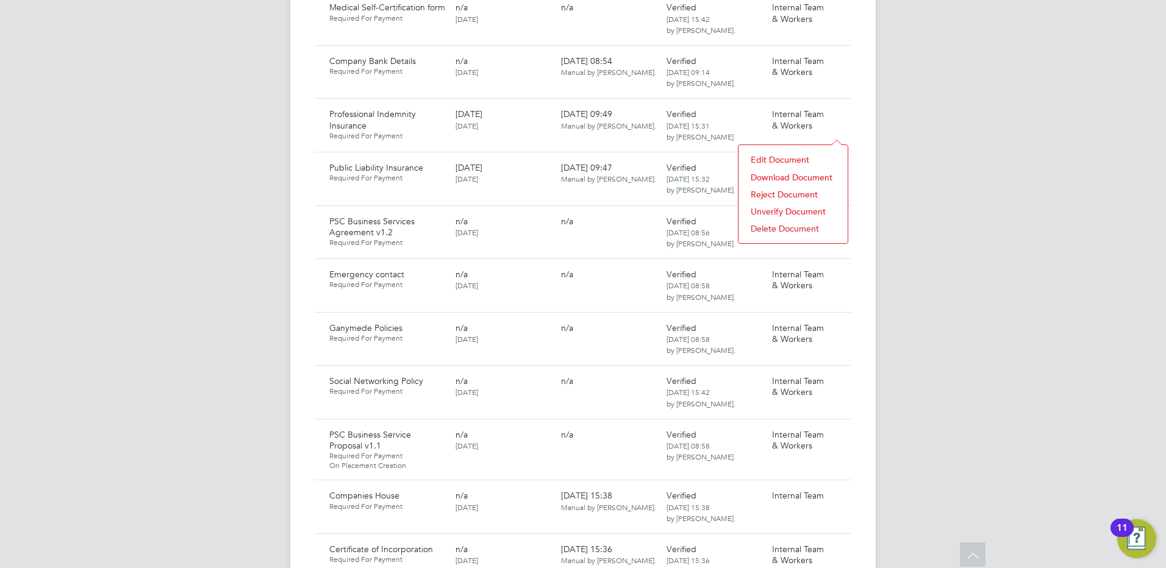 This screenshot has width=1166, height=568. Describe the element at coordinates (364, 496) in the screenshot. I see `span: Companies House` at that location.